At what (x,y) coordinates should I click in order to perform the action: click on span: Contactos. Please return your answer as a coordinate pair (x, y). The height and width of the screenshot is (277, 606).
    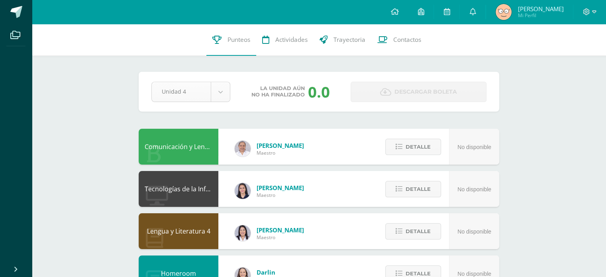
    Looking at the image, I should click on (408, 39).